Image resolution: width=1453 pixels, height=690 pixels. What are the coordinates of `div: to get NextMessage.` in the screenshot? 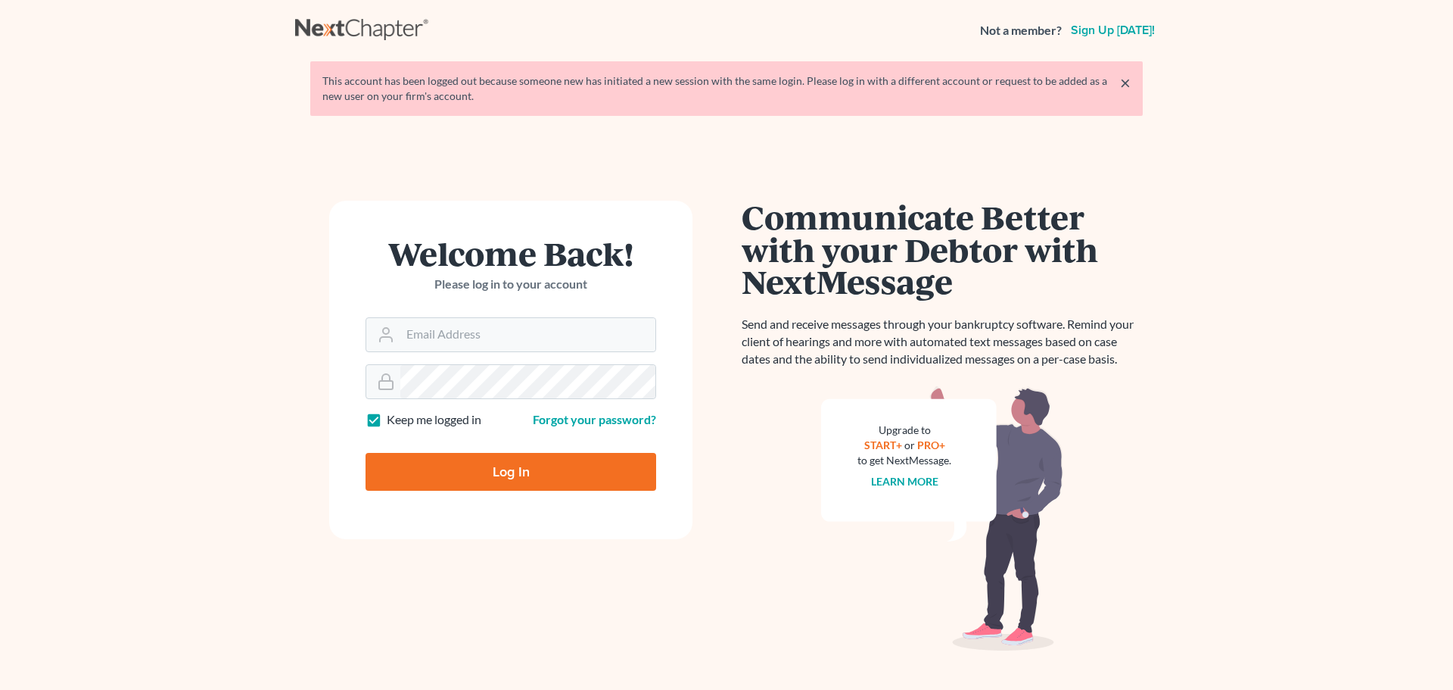 It's located at (905, 460).